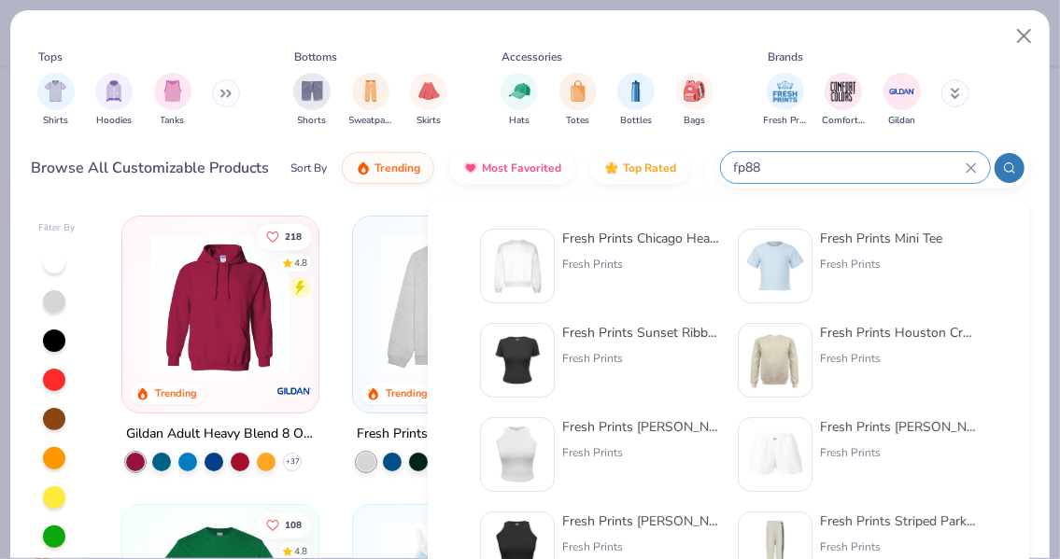  What do you see at coordinates (220, 433) in the screenshot?
I see `div: Gildan Adult Heavy Blend 8 Oz. 50/50 Hooded Sweatshirt` at bounding box center [220, 433].